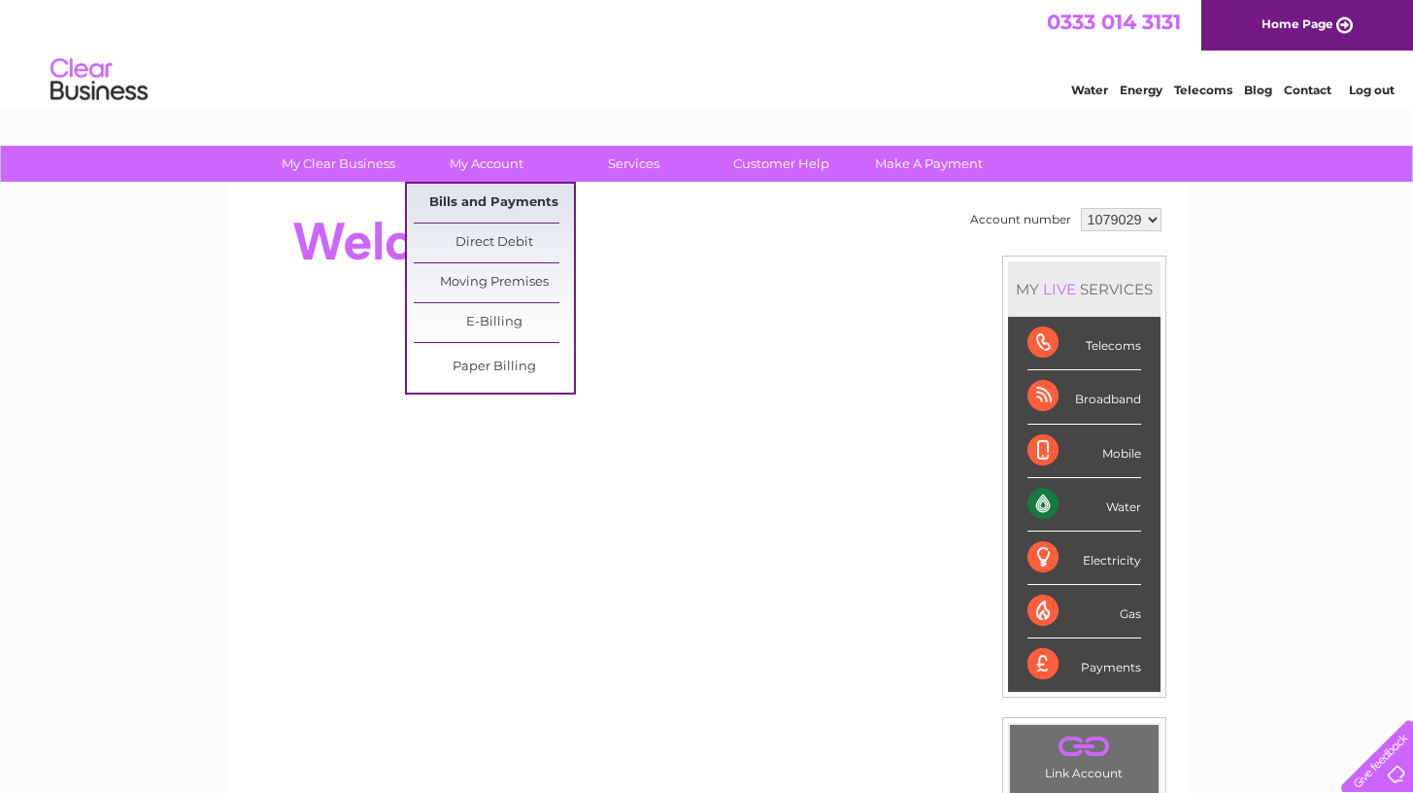  Describe the element at coordinates (1114, 21) in the screenshot. I see `span: 0333 014 3131` at that location.